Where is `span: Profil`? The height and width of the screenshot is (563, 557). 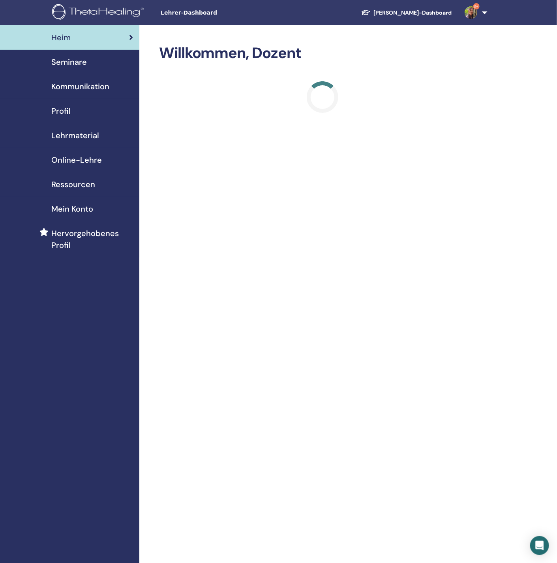
span: Profil is located at coordinates (61, 111).